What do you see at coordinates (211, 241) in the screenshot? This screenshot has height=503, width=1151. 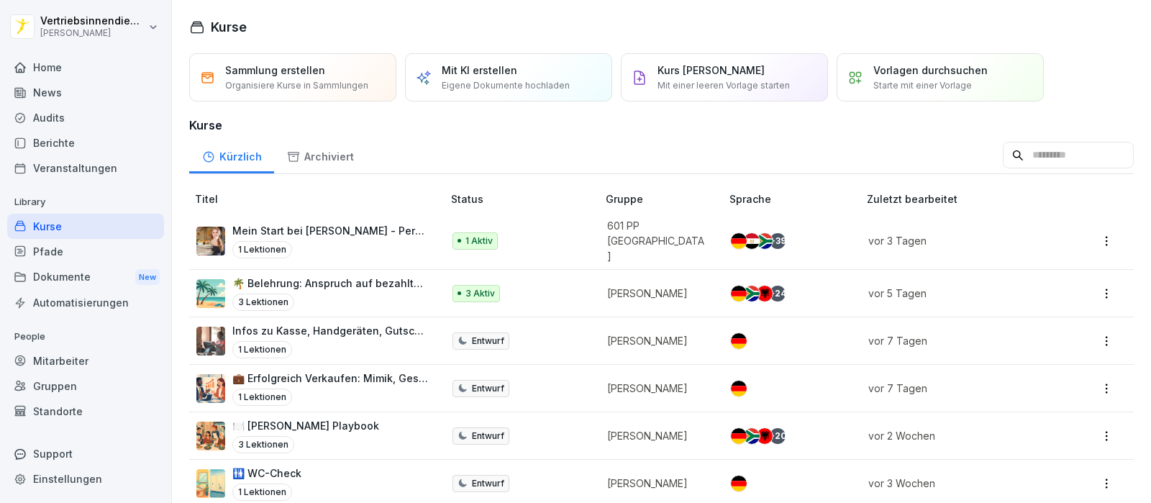 I see `img: aaay8cu0h1hwaqqp9269xjan.png` at bounding box center [211, 241].